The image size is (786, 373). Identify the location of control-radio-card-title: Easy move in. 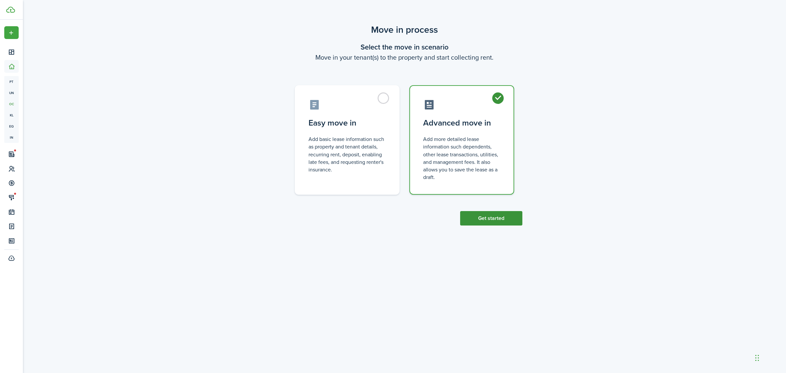
(347, 123).